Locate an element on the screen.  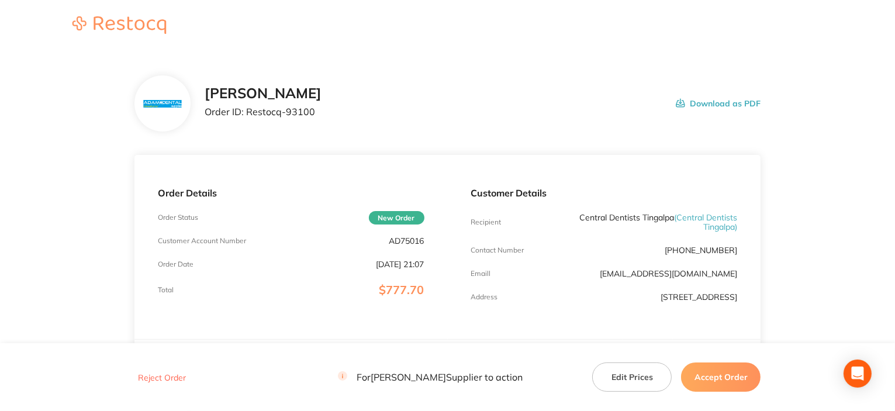
th: Contract Price Excl. GST is located at coordinates (492, 353).